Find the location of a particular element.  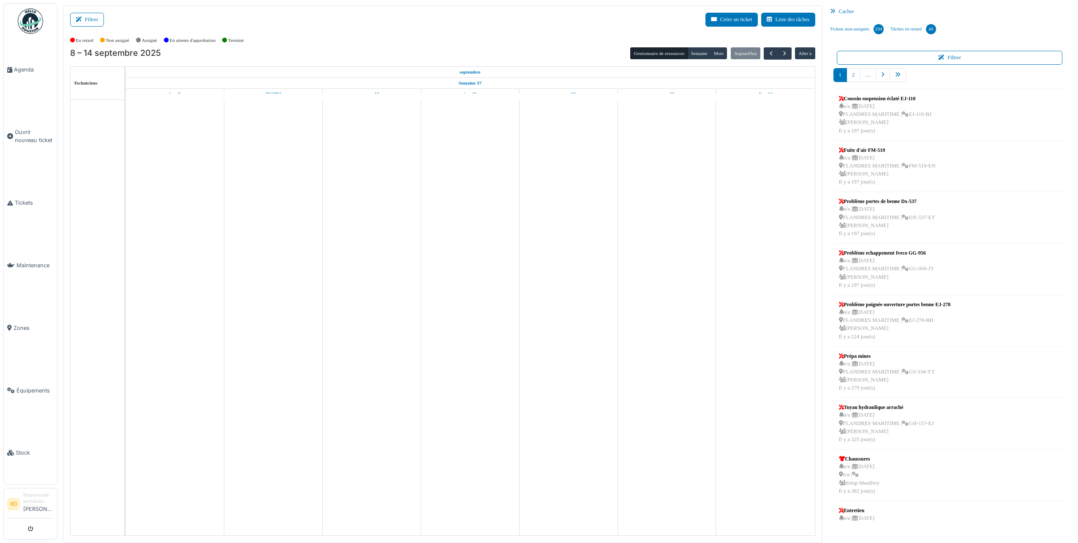

label: En retard is located at coordinates (85, 40).